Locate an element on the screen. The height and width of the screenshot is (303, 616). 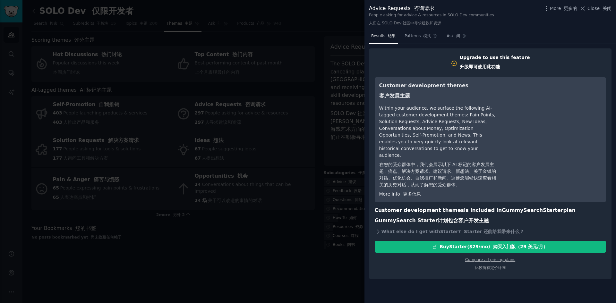
button: Close 关闭 is located at coordinates (596, 8).